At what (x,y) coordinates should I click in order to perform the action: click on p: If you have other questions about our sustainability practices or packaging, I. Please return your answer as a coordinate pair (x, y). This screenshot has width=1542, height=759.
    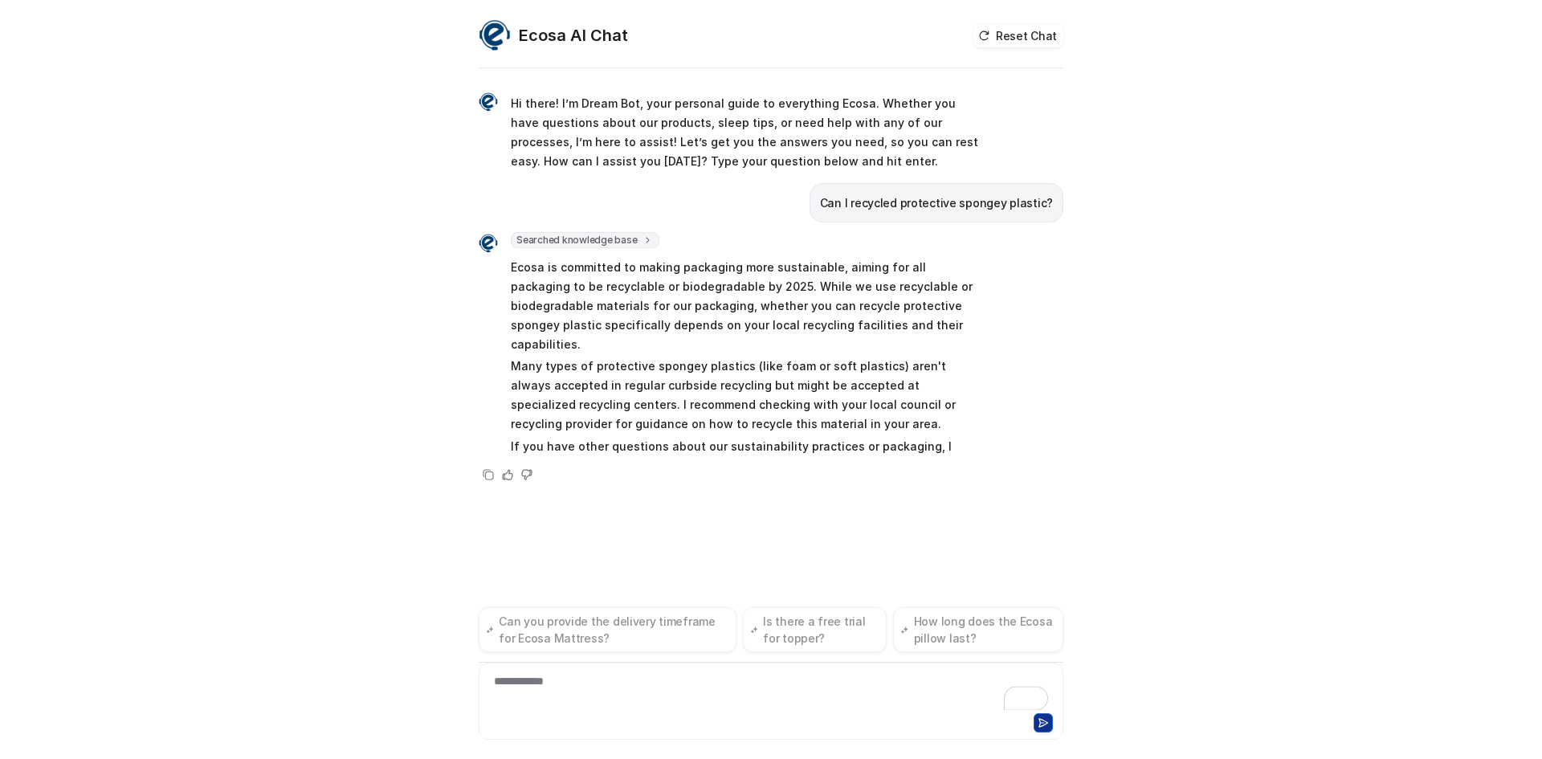
    Looking at the image, I should click on (745, 447).